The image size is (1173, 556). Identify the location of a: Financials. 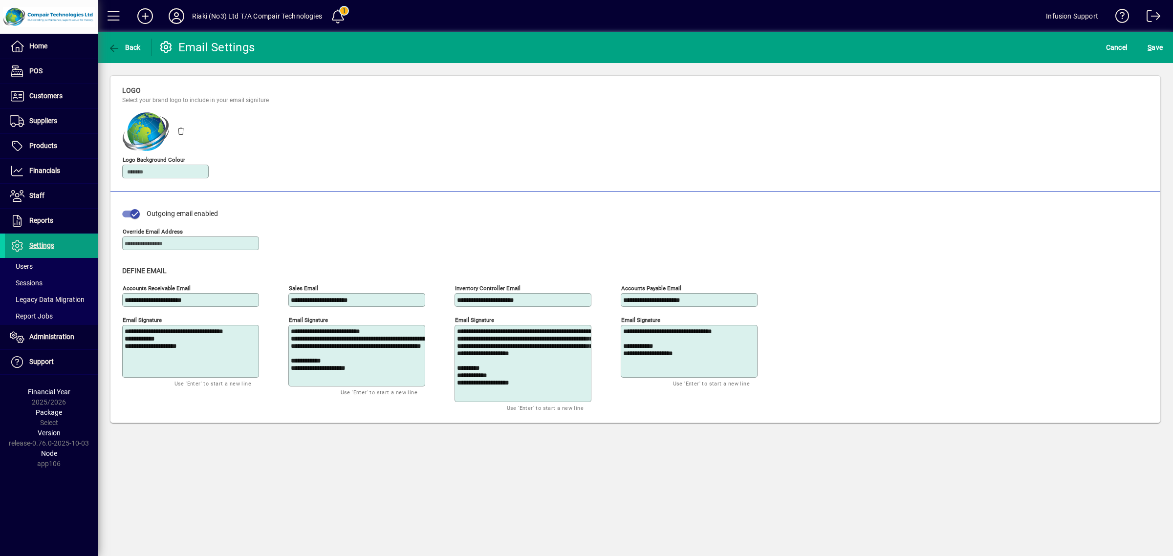
(51, 171).